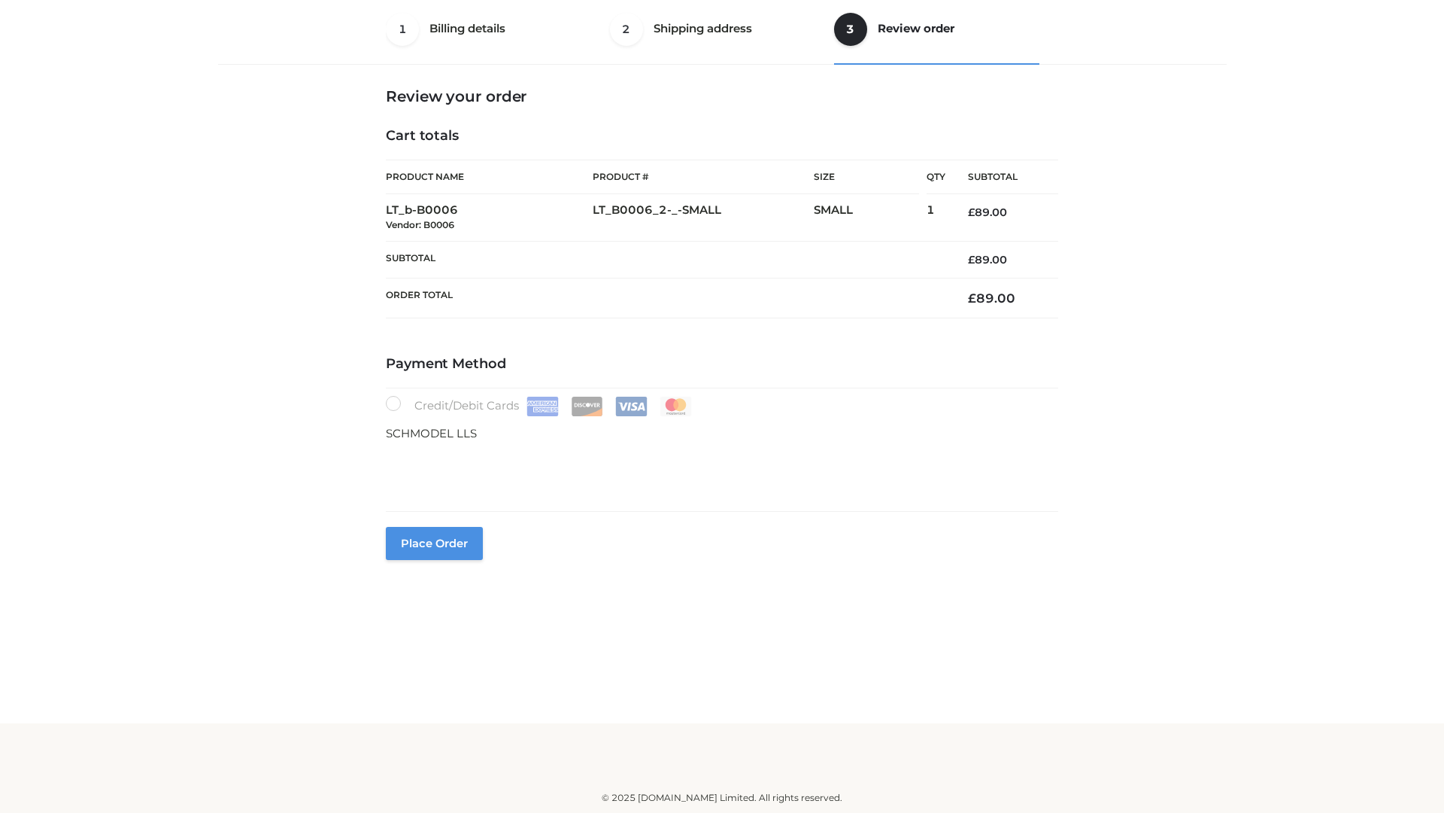 Image resolution: width=1444 pixels, height=813 pixels. I want to click on button: Place order, so click(434, 543).